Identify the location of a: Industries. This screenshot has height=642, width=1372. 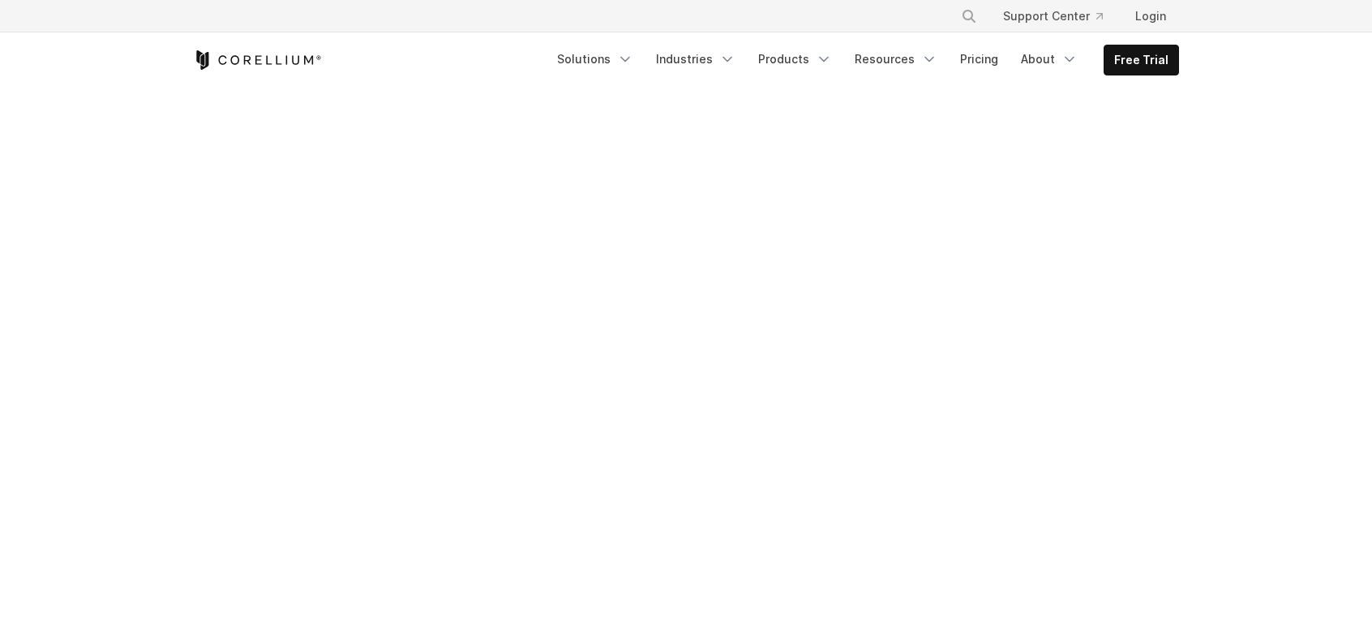
(696, 59).